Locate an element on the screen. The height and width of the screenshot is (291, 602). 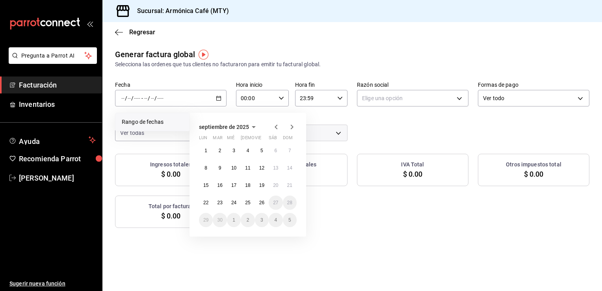
abbr: 8 de septiembre de 2025 is located at coordinates (206, 168).